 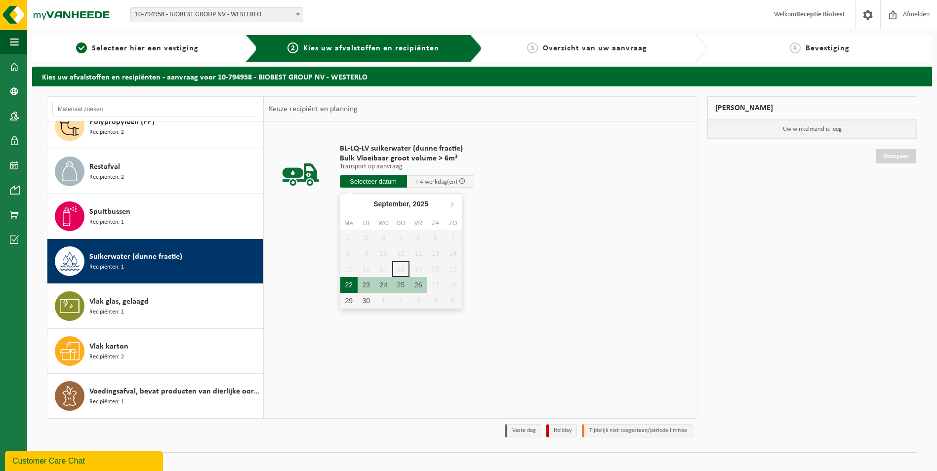 What do you see at coordinates (828, 48) in the screenshot?
I see `span: Bevestiging` at bounding box center [828, 48].